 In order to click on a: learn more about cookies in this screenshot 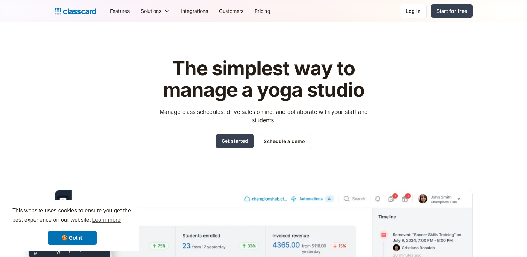, I will do `click(106, 220)`.